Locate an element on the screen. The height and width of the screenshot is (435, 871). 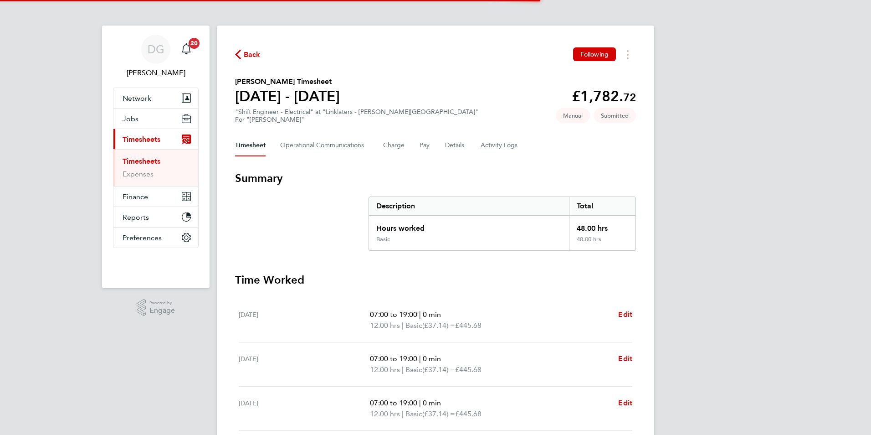
img: fastbook-logo-retina.png is located at coordinates (156, 264).